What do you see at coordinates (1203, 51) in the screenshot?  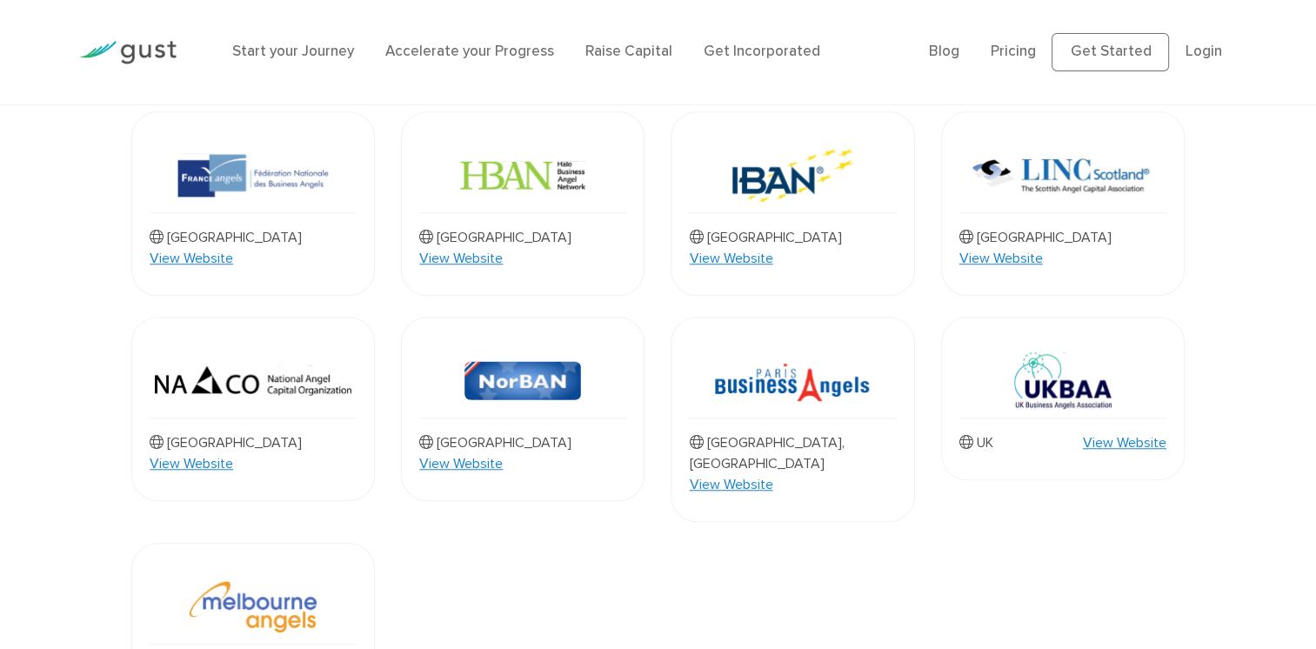 I see `a: Login` at bounding box center [1203, 51].